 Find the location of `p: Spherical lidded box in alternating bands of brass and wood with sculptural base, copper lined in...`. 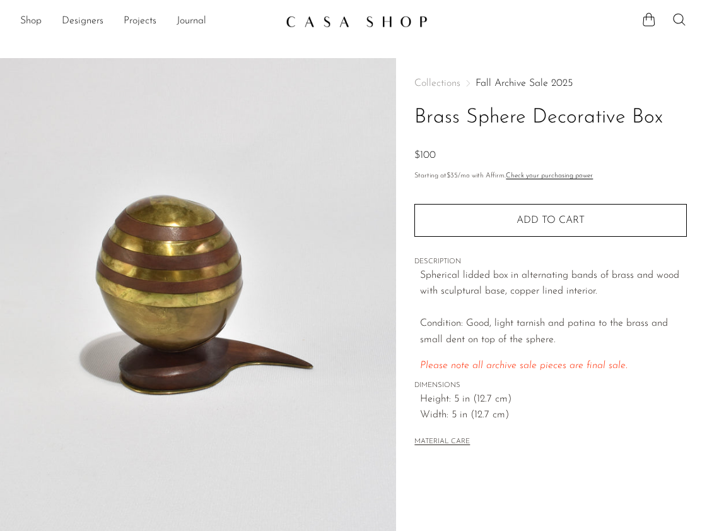

p: Spherical lidded box in alternating bands of brass and wood with sculptural base, copper lined in... is located at coordinates (553, 308).